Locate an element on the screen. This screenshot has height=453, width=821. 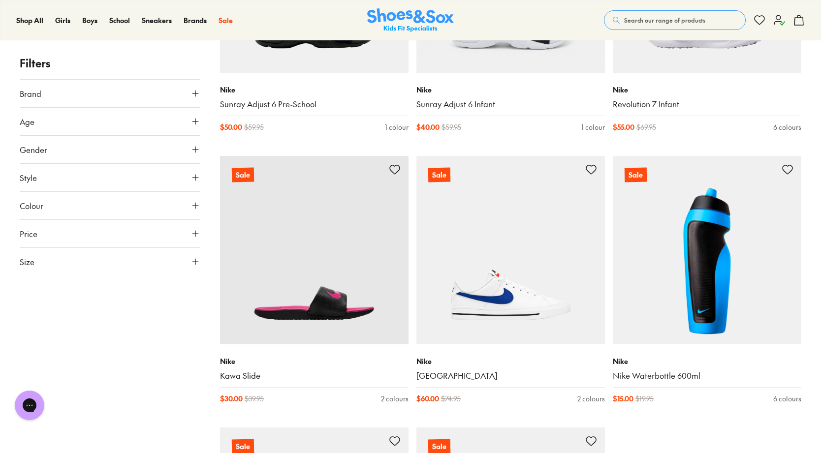
span: Shop All is located at coordinates (30, 20).